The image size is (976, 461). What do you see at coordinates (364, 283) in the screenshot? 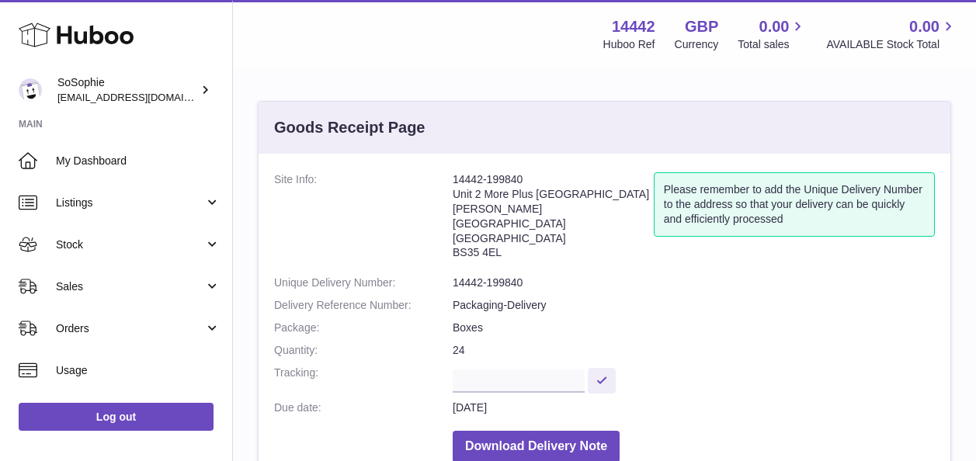
I see `dt: Unique Delivery Number:` at bounding box center [364, 283].